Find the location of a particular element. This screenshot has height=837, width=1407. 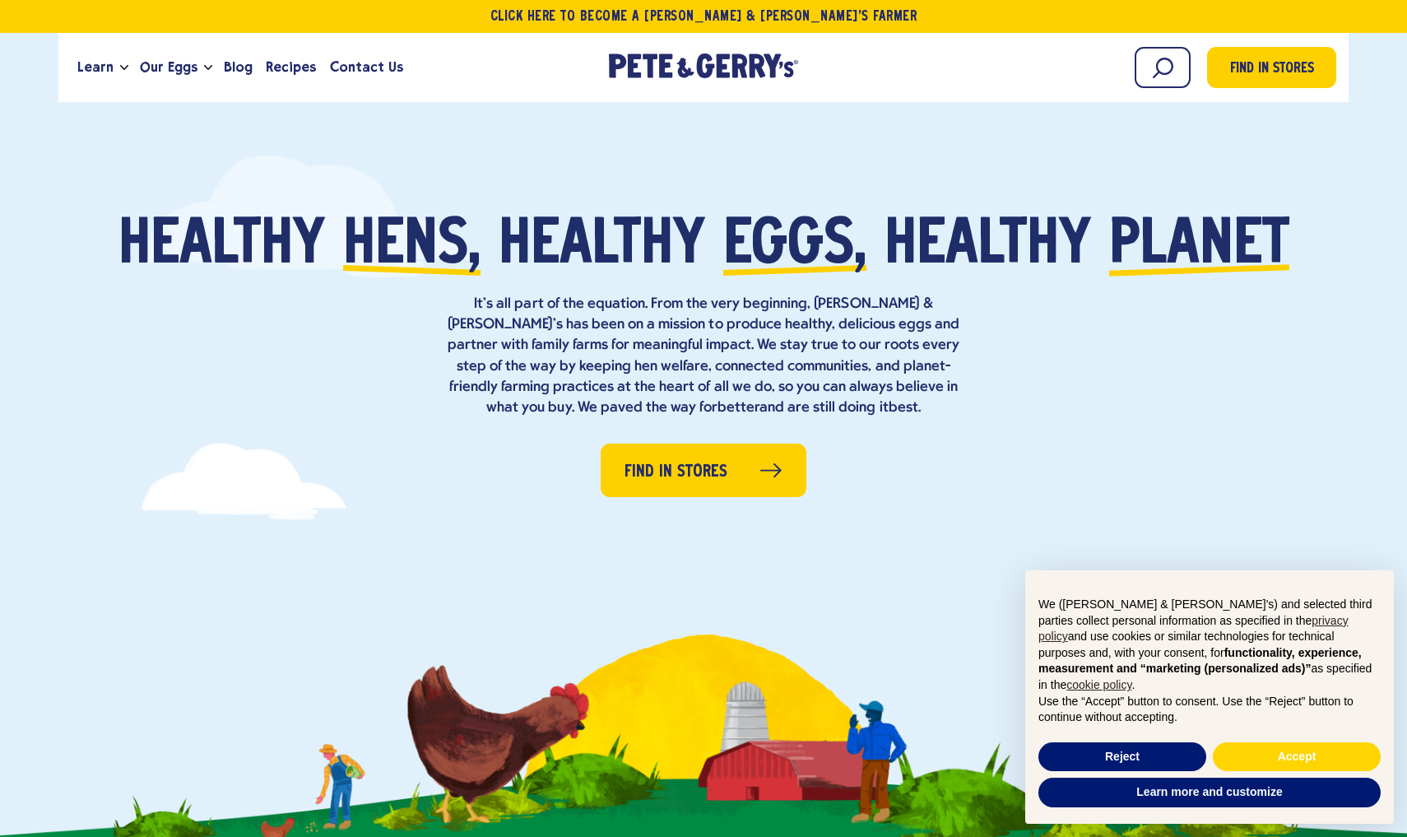

span: planet is located at coordinates (1199, 246).